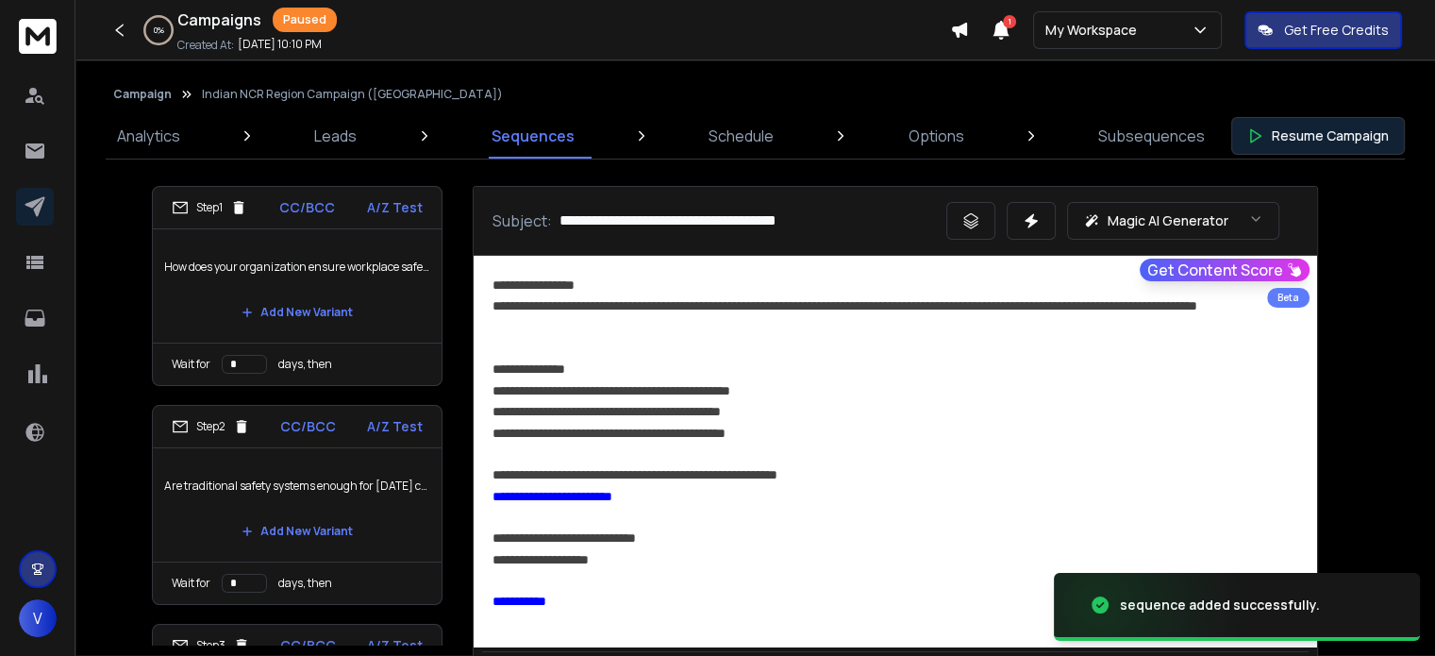 This screenshot has height=656, width=1435. Describe the element at coordinates (210, 427) in the screenshot. I see `div: Step 2` at that location.